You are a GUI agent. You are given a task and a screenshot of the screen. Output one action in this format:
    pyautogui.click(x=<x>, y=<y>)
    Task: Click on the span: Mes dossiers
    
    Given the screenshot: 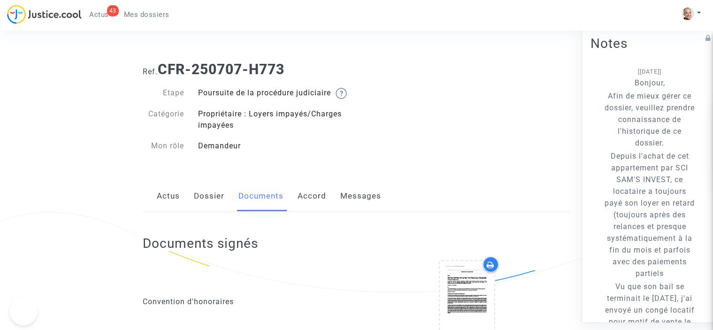 What is the action you would take?
    pyautogui.click(x=147, y=15)
    